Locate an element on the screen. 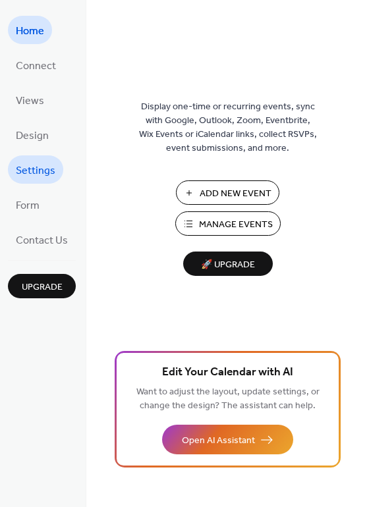 The height and width of the screenshot is (507, 369). span: Want to adjust the layout, update settings, or change the design? The assistant can help. is located at coordinates (228, 399).